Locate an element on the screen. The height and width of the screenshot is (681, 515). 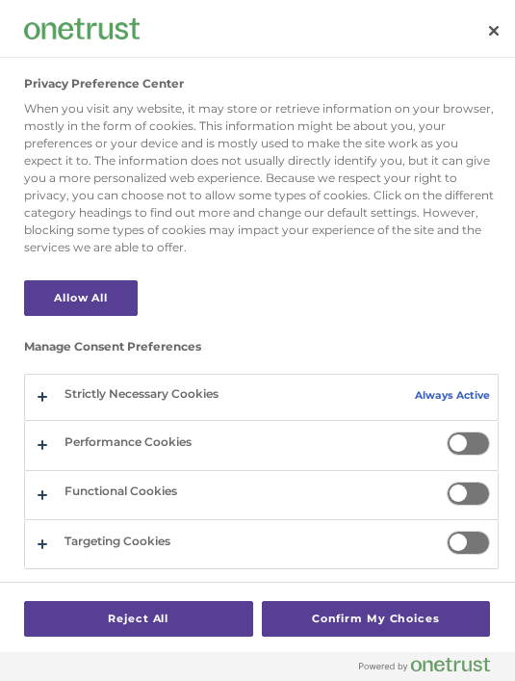
a: Powered by OneTrust Opens in a new Tab is located at coordinates (432, 668).